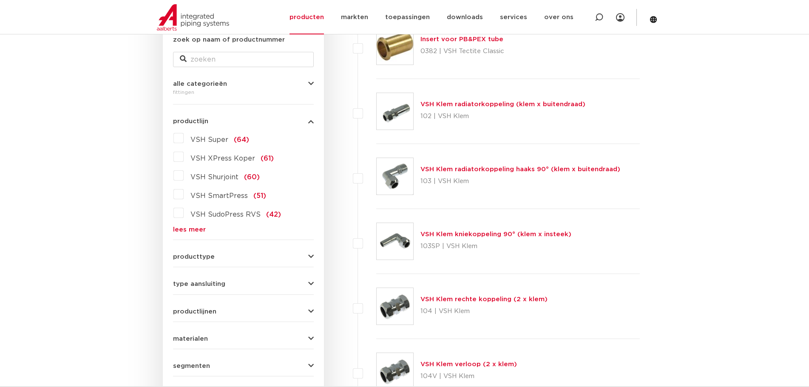  What do you see at coordinates (229, 40) in the screenshot?
I see `label: zoek op naam of productnummer` at bounding box center [229, 40].